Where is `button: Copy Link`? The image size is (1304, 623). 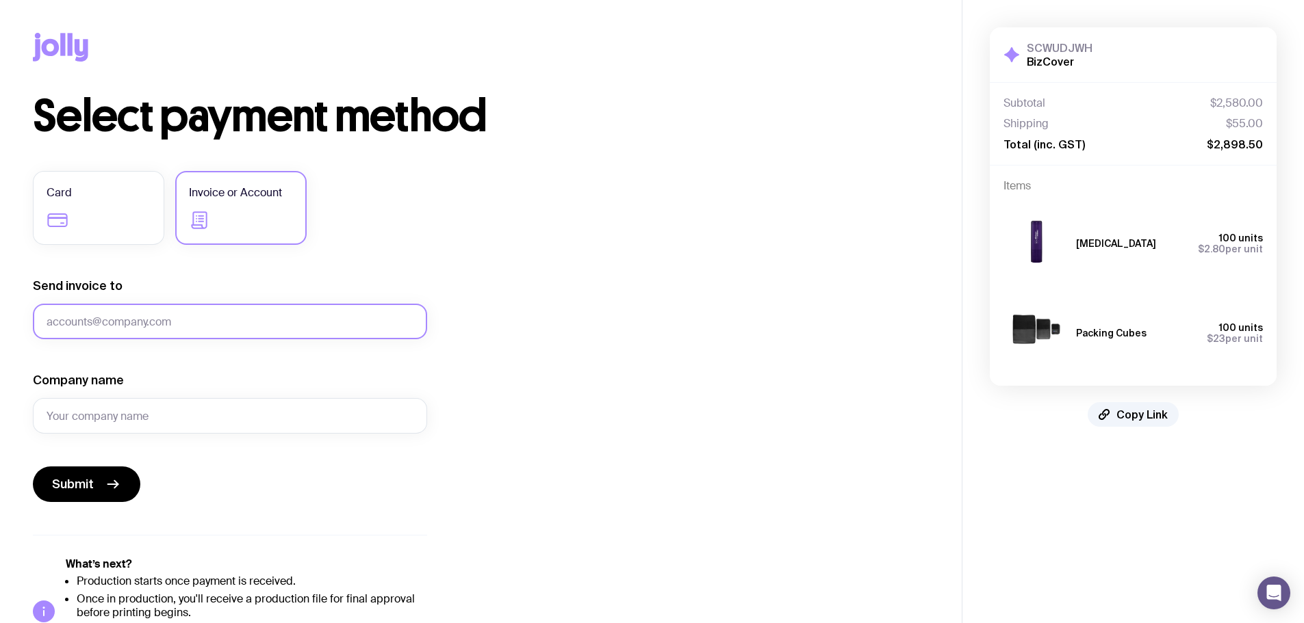 button: Copy Link is located at coordinates (1132, 415).